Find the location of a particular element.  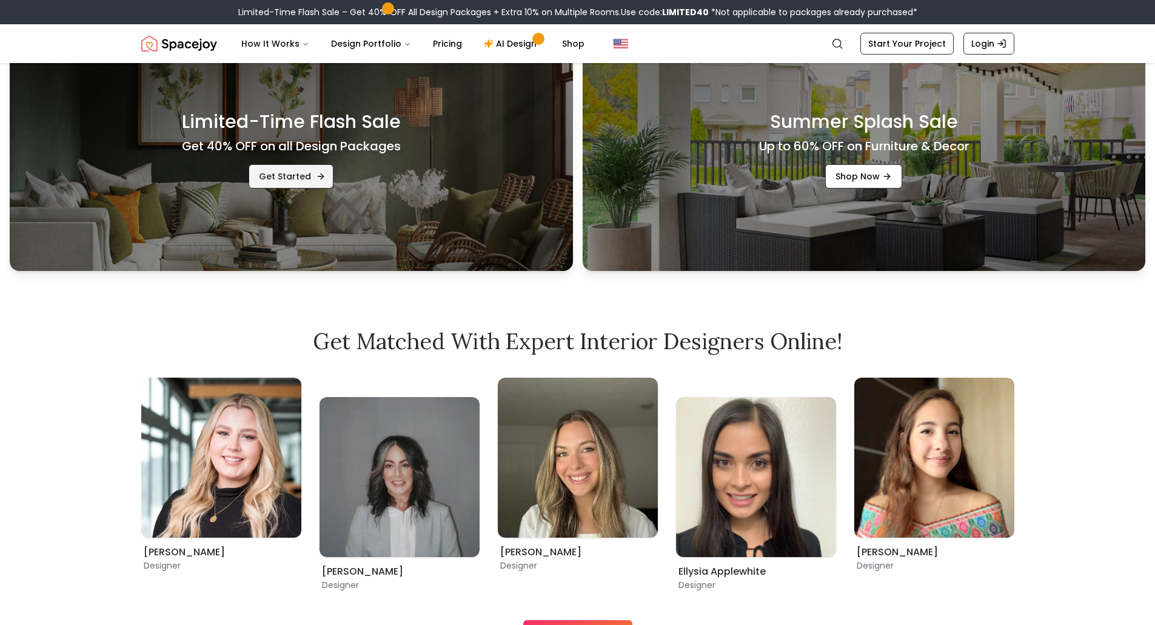

h4: Up to 60% OFF on Furniture & Decor is located at coordinates (864, 146).